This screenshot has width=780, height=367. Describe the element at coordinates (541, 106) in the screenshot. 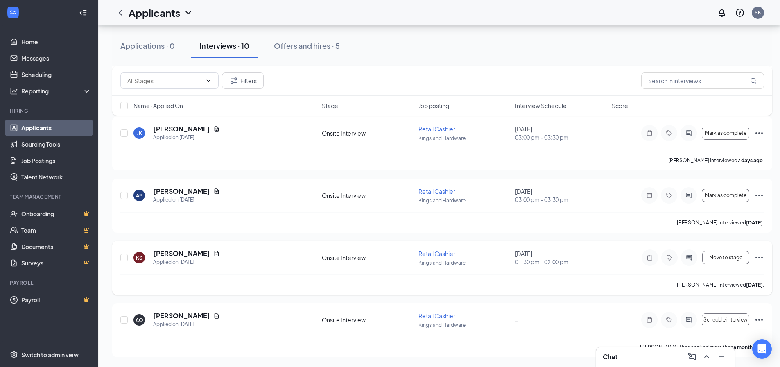

I see `span: Interview Schedule` at that location.